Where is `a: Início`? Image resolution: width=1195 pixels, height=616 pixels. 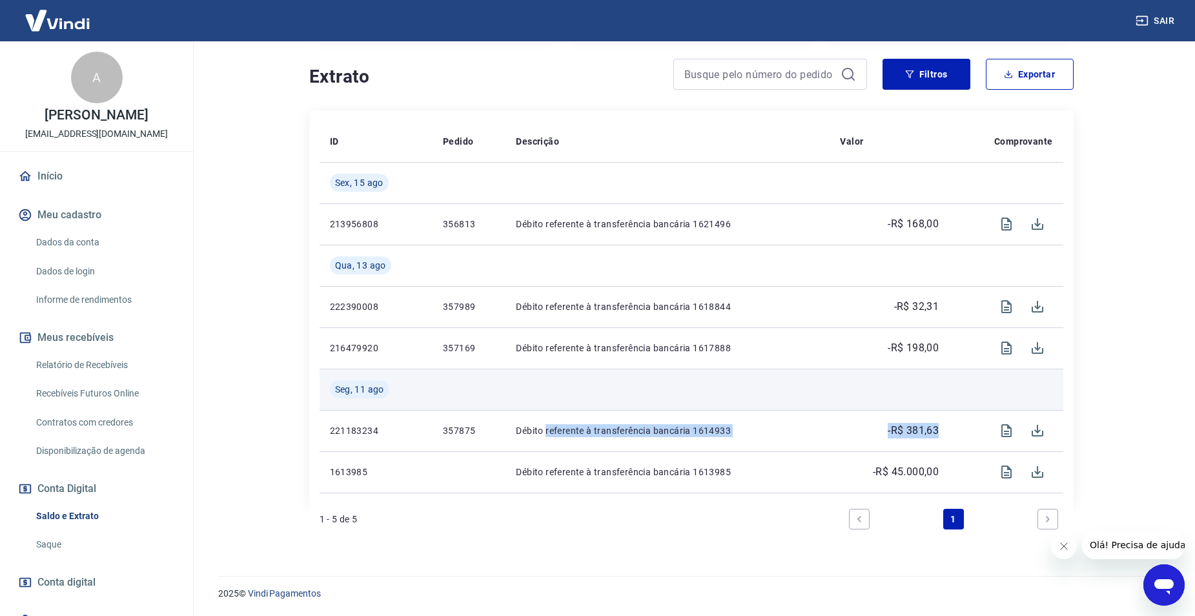
a: Início is located at coordinates (96, 176).